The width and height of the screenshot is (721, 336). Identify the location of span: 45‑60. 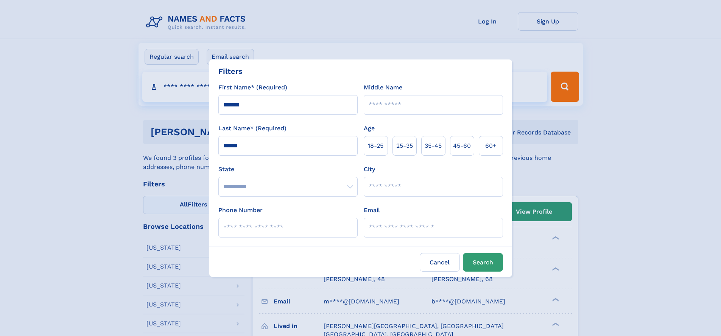
(462, 146).